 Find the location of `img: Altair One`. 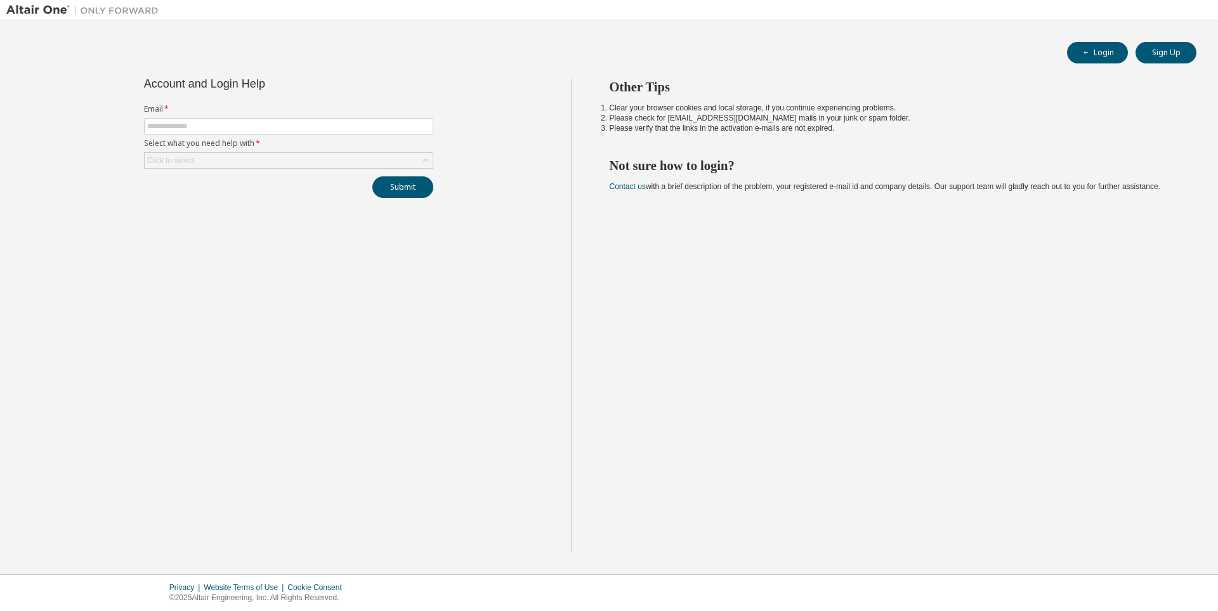

img: Altair One is located at coordinates (86, 10).